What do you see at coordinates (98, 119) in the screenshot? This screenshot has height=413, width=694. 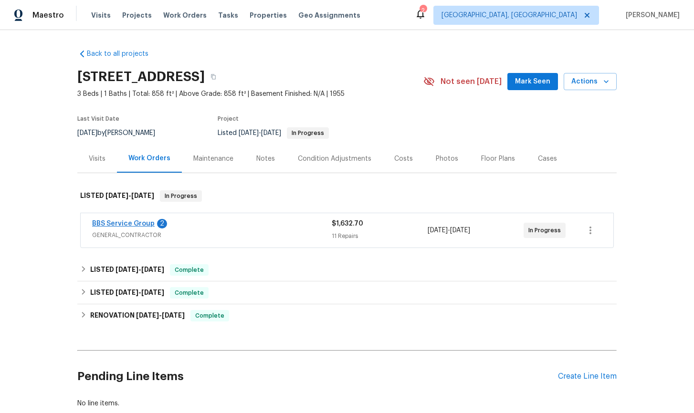 I see `span: Last Visit Date` at bounding box center [98, 119].